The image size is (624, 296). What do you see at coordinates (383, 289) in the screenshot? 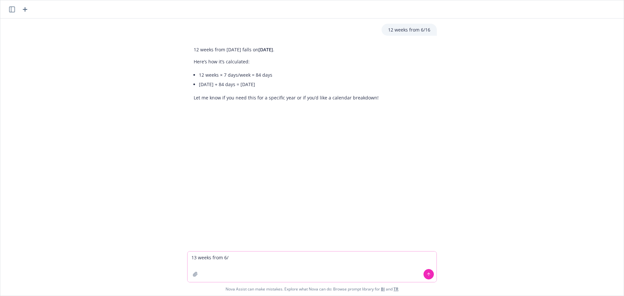
I see `a: BI` at bounding box center [383, 289].